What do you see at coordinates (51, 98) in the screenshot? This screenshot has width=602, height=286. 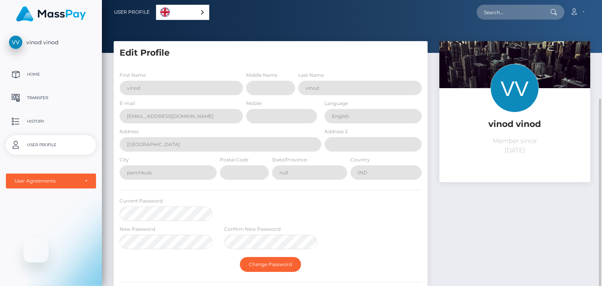 I see `a: Transfer` at bounding box center [51, 98].